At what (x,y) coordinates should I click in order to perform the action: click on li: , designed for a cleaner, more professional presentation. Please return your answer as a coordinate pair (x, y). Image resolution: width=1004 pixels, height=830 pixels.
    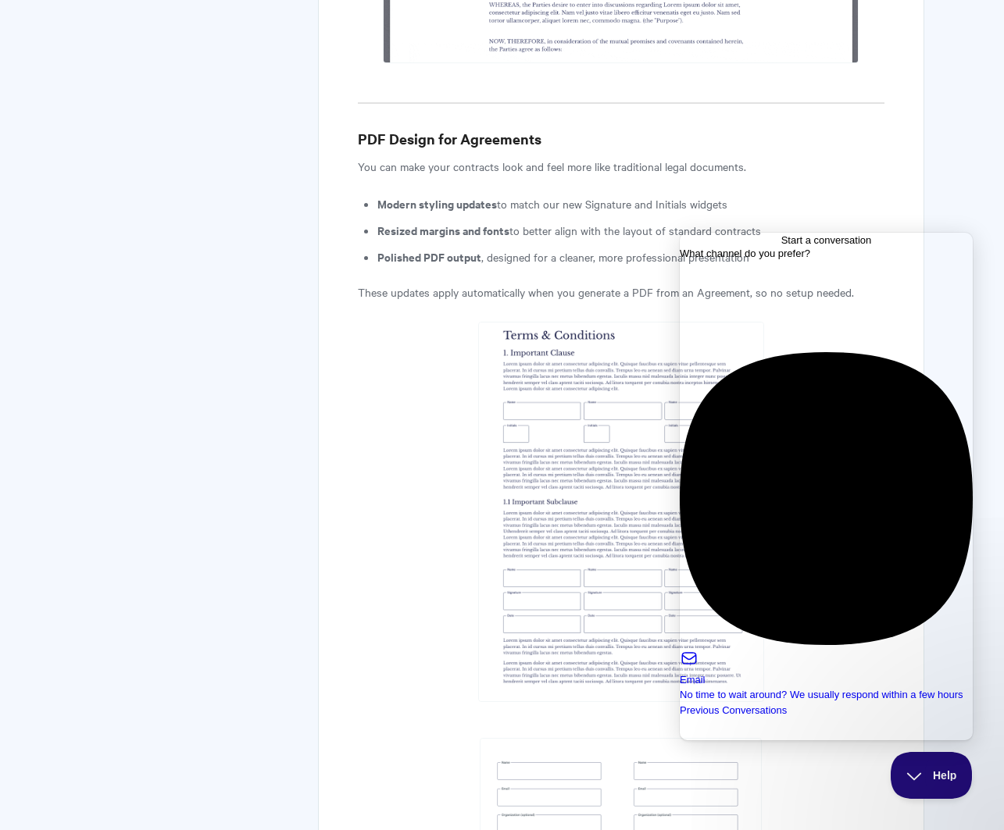
    Looking at the image, I should click on (630, 257).